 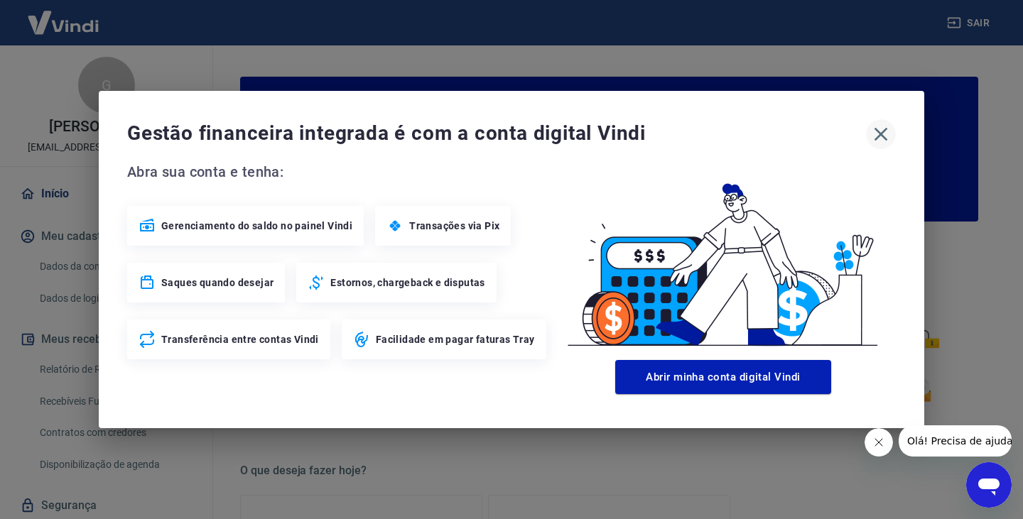 I want to click on span: Gestão financeira integrada é com a conta digital Vindi, so click(x=496, y=133).